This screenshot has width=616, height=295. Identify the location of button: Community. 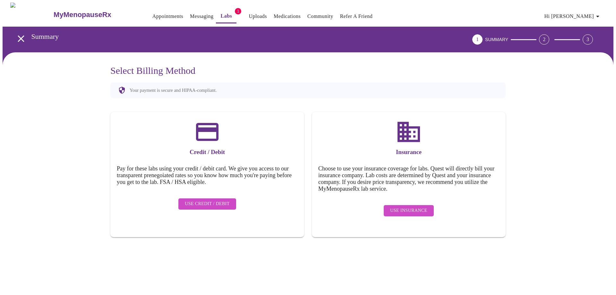
(320, 16).